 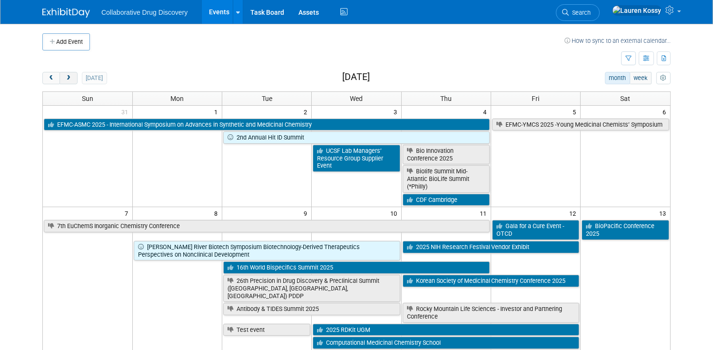 What do you see at coordinates (356, 138) in the screenshot?
I see `a: 2nd Annual Hit ID Summit` at bounding box center [356, 138].